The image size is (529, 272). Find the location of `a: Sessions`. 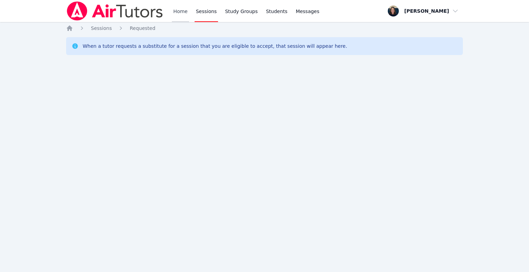

a: Sessions is located at coordinates (101, 28).